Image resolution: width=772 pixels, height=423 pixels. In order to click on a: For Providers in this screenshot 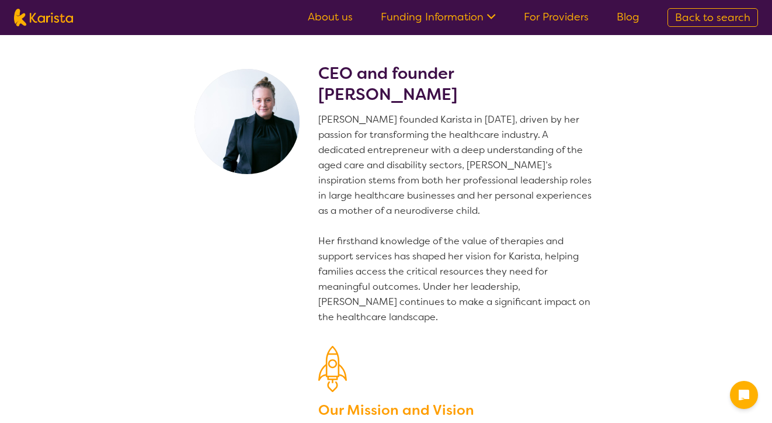, I will do `click(556, 17)`.